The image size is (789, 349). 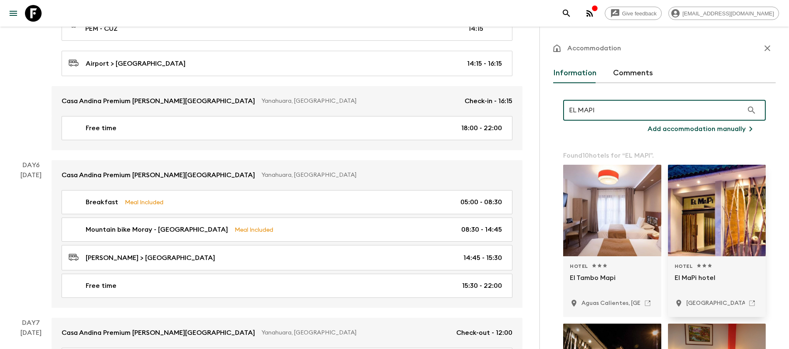 What do you see at coordinates (481, 202) in the screenshot?
I see `p: 05:00 - 08:30` at bounding box center [481, 202].